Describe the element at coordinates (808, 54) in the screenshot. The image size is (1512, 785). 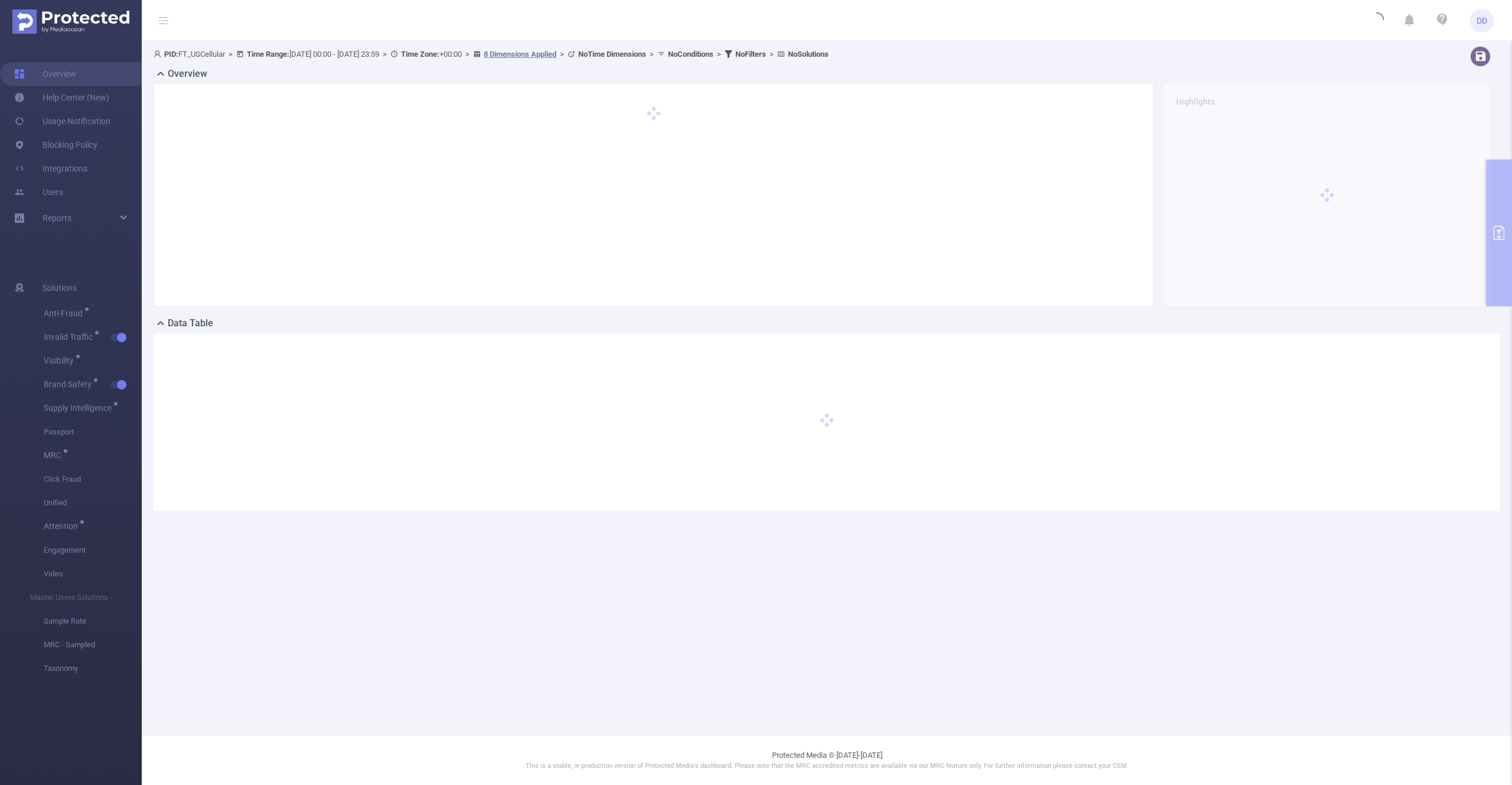
I see `b: No Solutions` at that location.